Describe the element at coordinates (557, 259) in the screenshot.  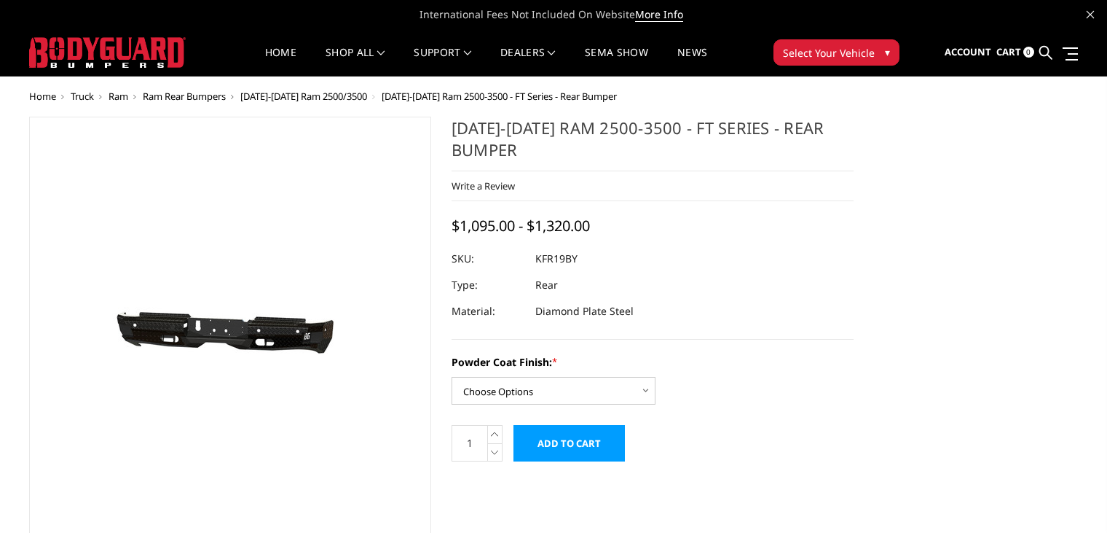
I see `dd: KFR19BY` at that location.